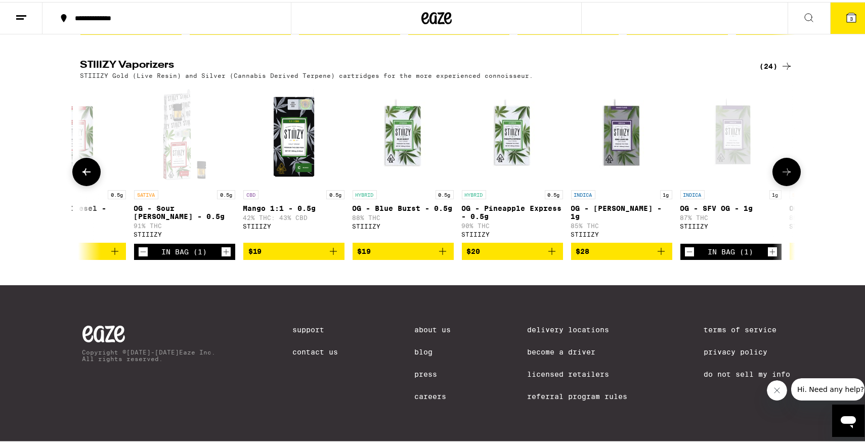 The height and width of the screenshot is (443, 865). What do you see at coordinates (776, 64) in the screenshot?
I see `div: (24)` at bounding box center [776, 64].